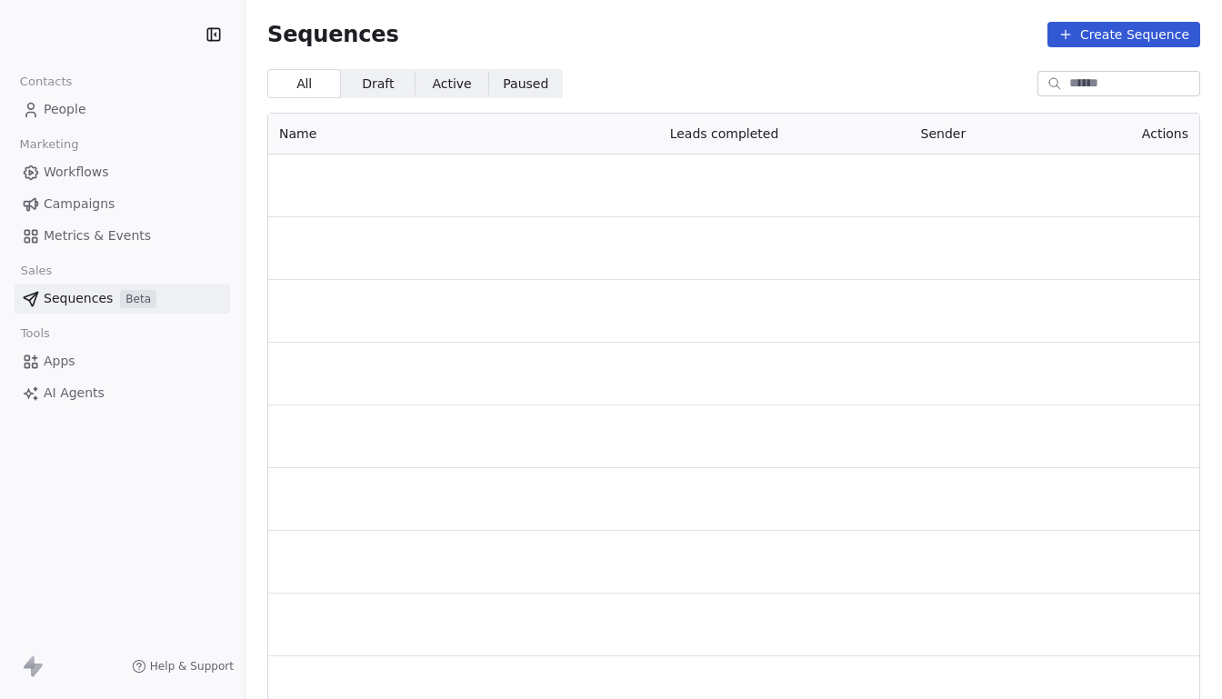 This screenshot has width=1222, height=699. What do you see at coordinates (138, 299) in the screenshot?
I see `span: Beta` at bounding box center [138, 299].